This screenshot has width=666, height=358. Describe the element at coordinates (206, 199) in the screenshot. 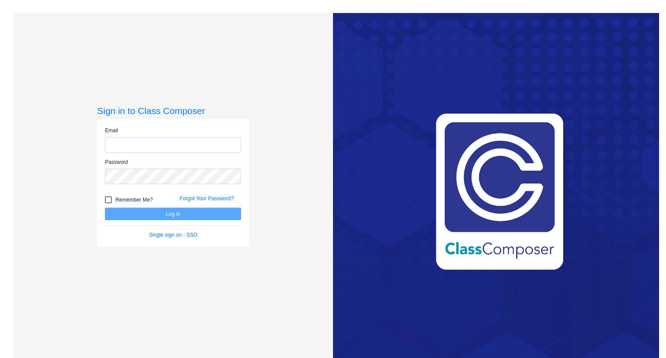

I see `a: Forgot Your Password?` at that location.